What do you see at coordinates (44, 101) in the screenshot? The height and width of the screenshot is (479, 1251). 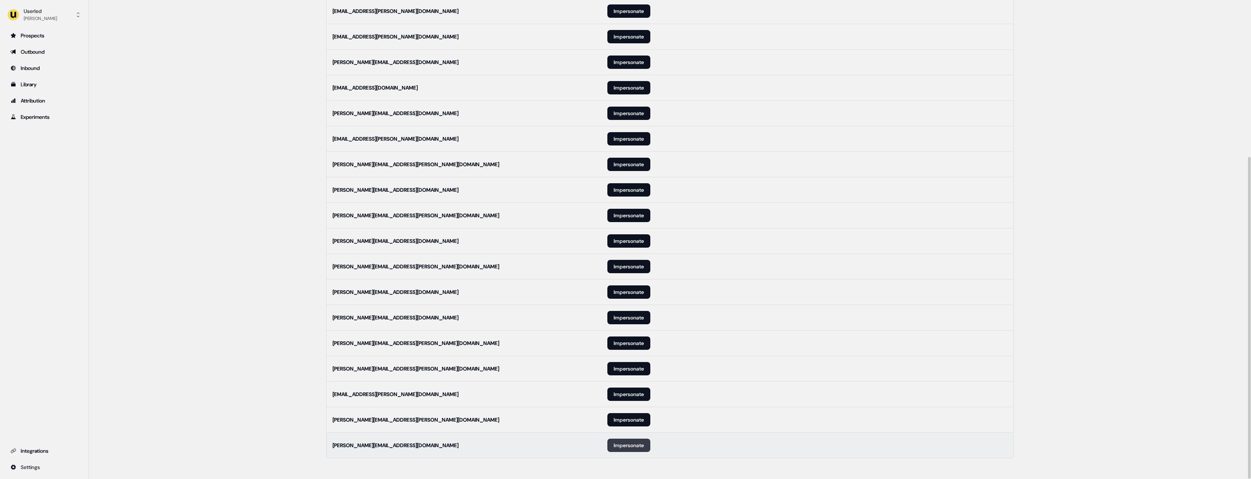 I see `a: Go to attribution` at bounding box center [44, 101].